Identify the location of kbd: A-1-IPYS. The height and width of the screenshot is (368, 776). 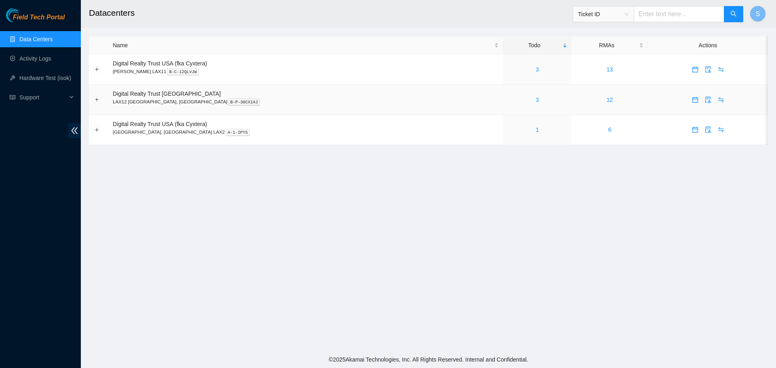
(238, 133).